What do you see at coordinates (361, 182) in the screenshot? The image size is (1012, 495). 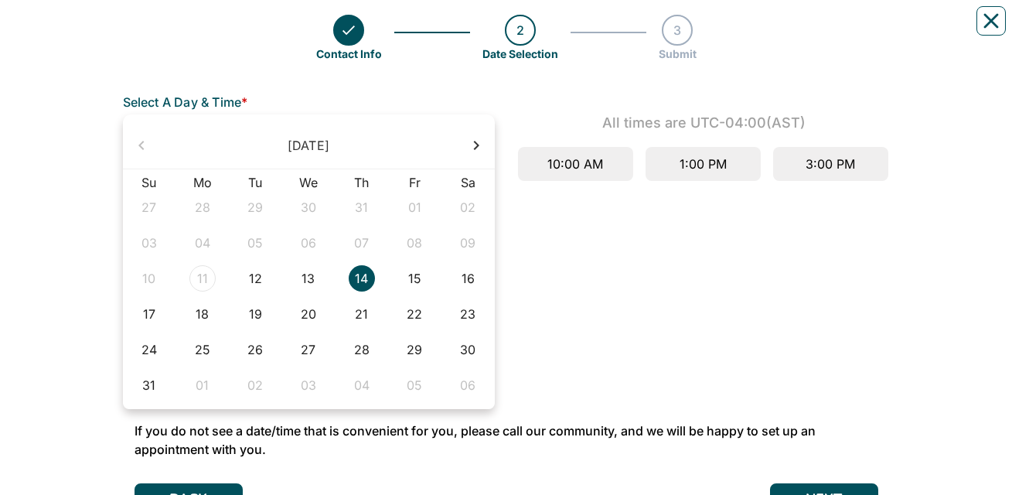 I see `th: Th` at bounding box center [361, 182].